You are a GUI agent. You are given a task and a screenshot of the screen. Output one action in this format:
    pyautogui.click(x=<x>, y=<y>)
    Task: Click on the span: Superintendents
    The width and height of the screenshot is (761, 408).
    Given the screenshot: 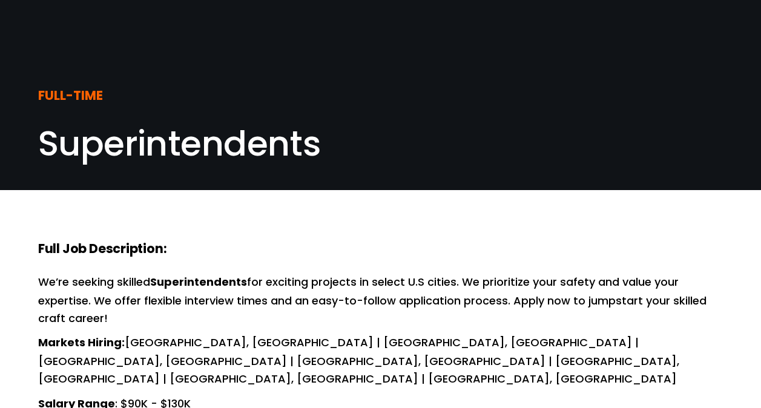 What is the action you would take?
    pyautogui.click(x=179, y=144)
    